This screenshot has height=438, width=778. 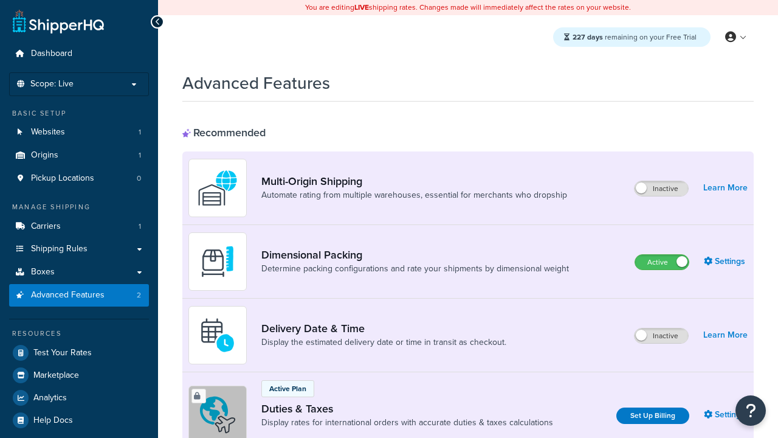 I want to click on a: Display the estimated delivery date or time in transit as checkout., so click(x=384, y=342).